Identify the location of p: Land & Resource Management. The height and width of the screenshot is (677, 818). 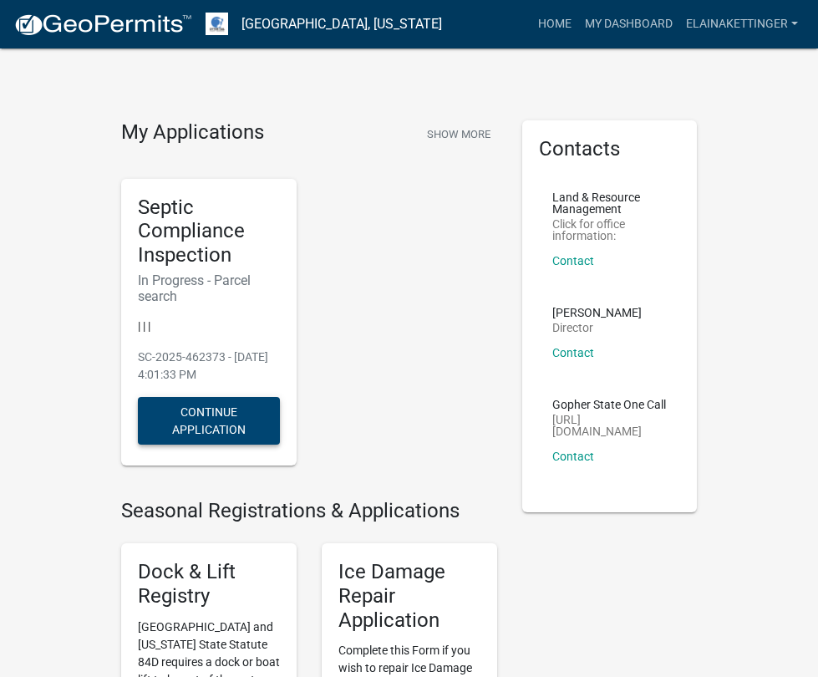
(610, 203).